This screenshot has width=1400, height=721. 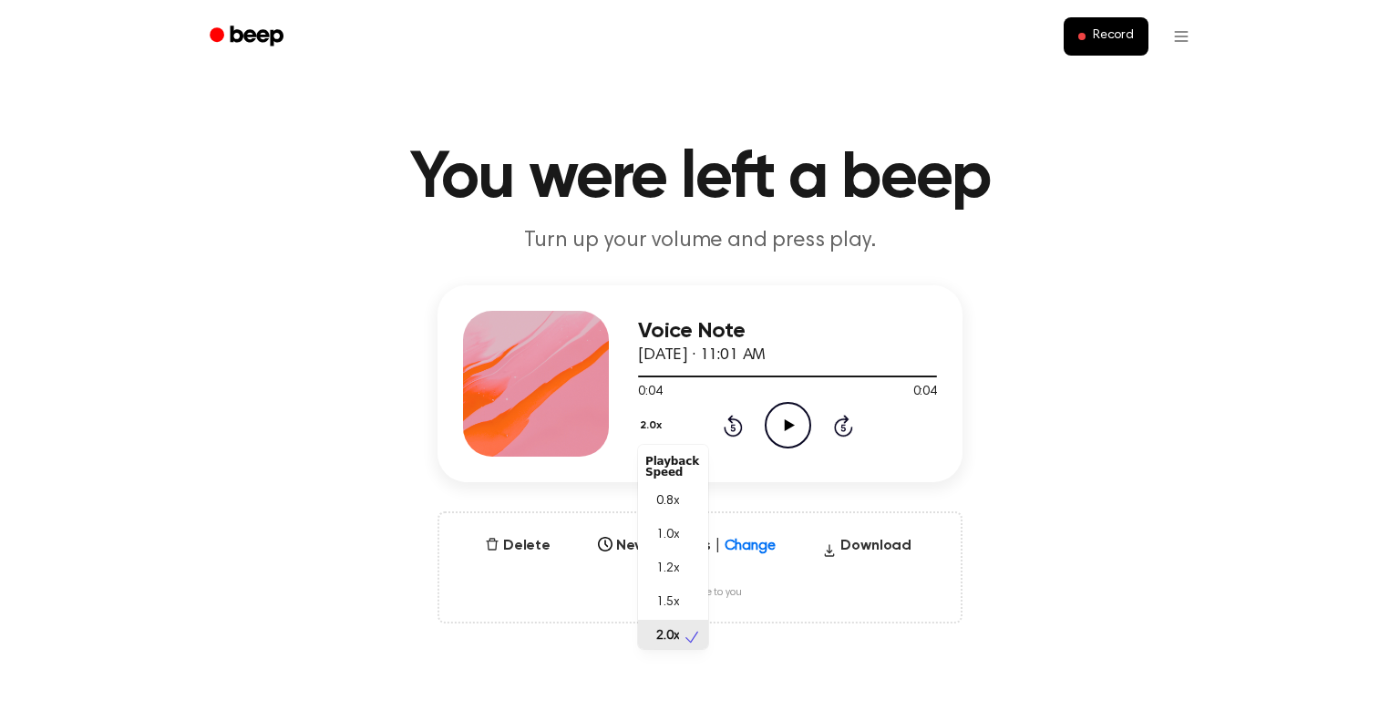 I want to click on span: 0.8x, so click(x=667, y=501).